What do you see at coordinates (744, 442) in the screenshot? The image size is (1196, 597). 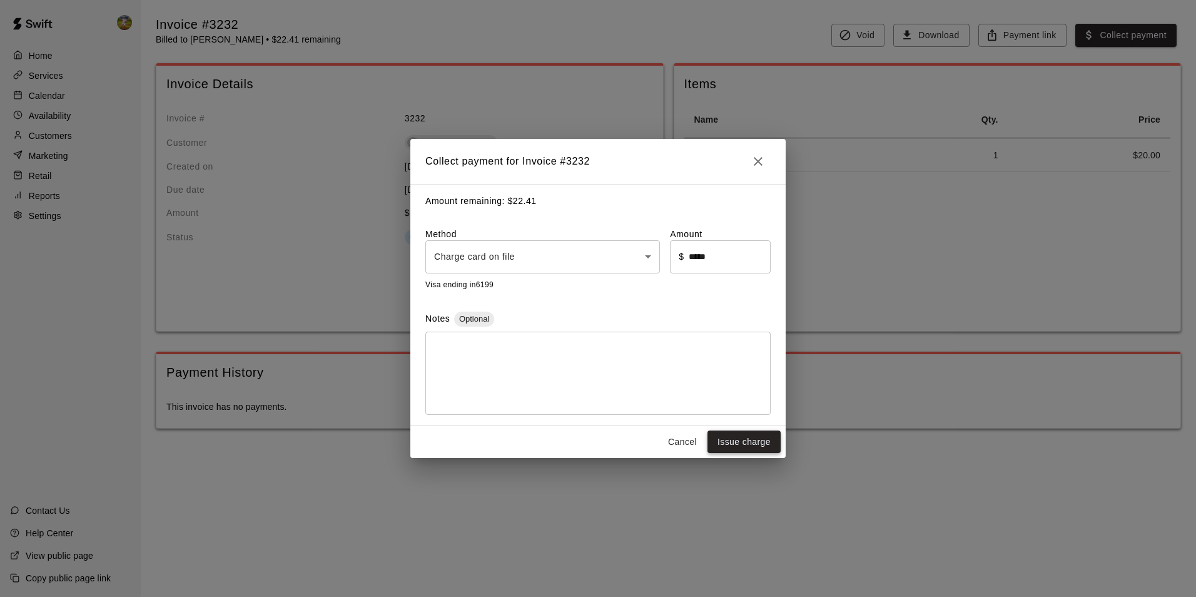 I see `button: Issue charge` at bounding box center [744, 442].